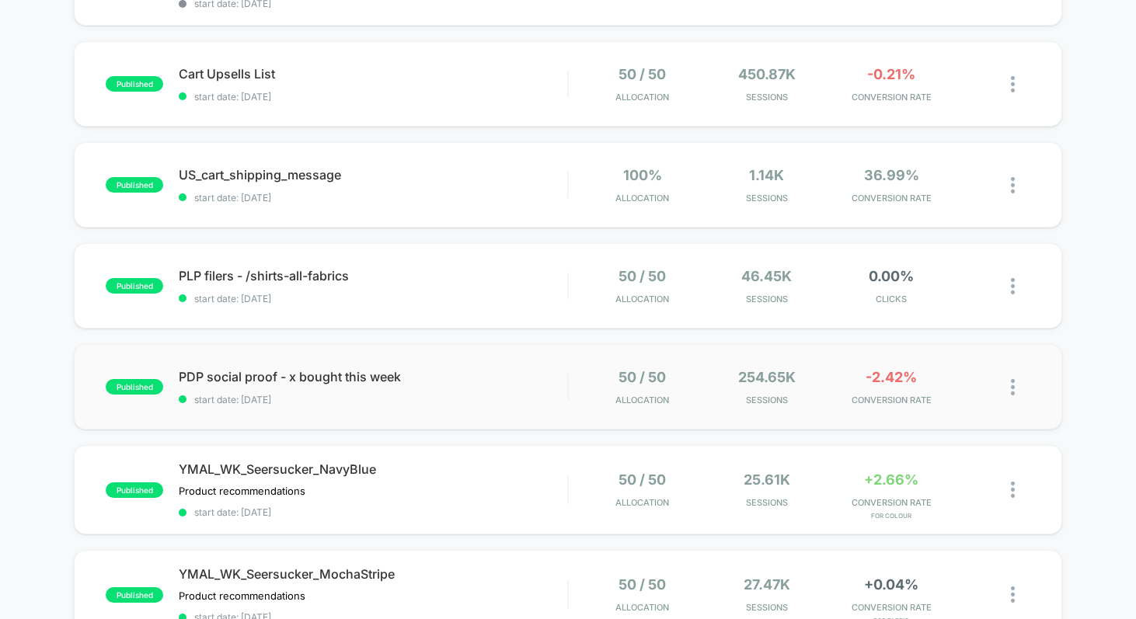 The width and height of the screenshot is (1136, 619). What do you see at coordinates (891, 276) in the screenshot?
I see `span: 0.00%` at bounding box center [891, 276].